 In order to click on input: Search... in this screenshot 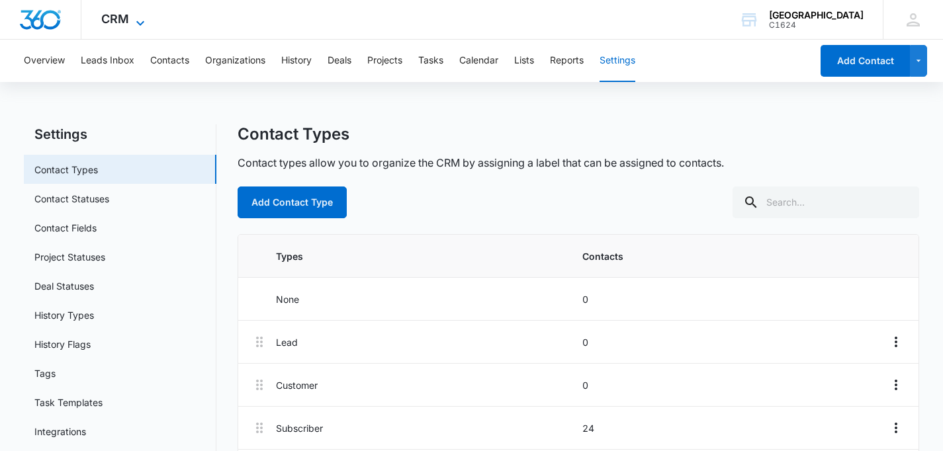, I will do `click(826, 203)`.